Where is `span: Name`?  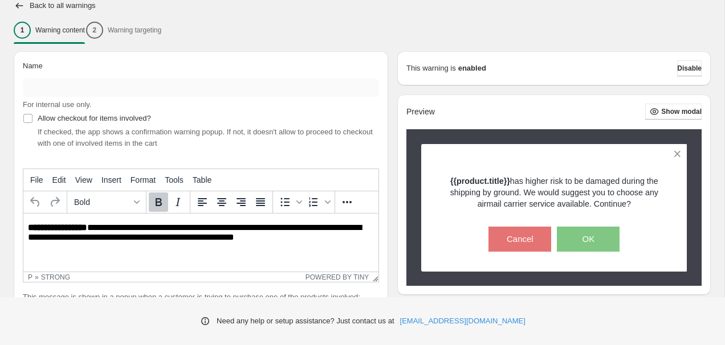
span: Name is located at coordinates (32, 66).